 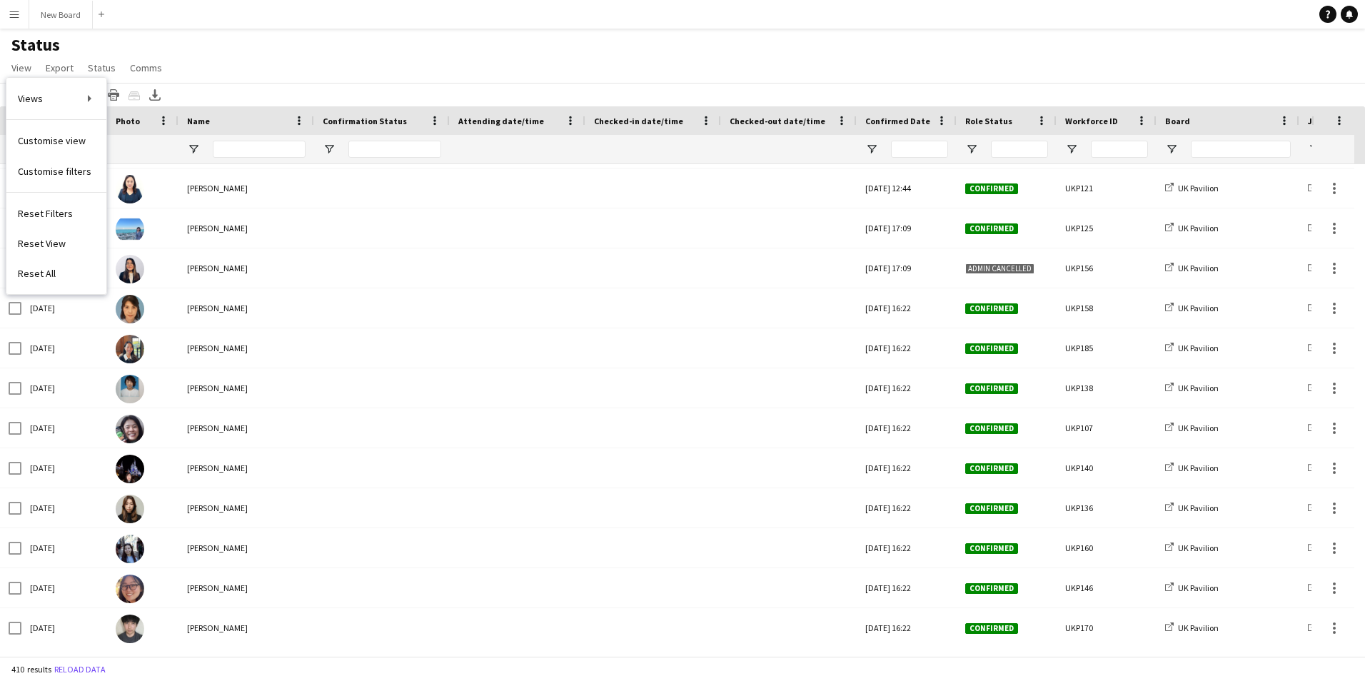 What do you see at coordinates (1107, 308) in the screenshot?
I see `div: UKP158` at bounding box center [1107, 308].